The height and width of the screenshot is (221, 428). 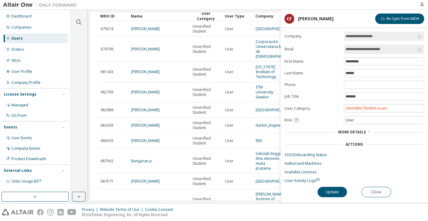 What do you see at coordinates (91, 209) in the screenshot?
I see `div: Privacy` at bounding box center [91, 209].